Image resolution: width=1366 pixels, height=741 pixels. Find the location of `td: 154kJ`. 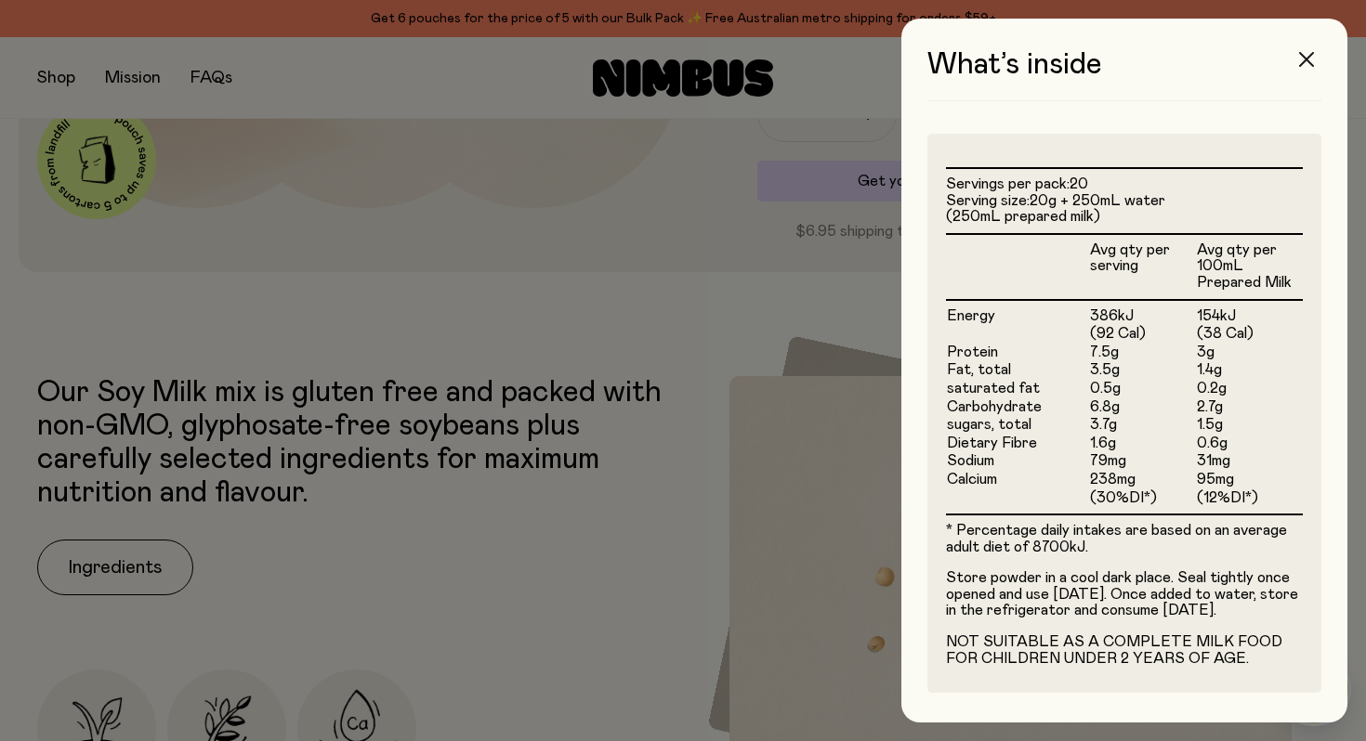

td: 154kJ is located at coordinates (1249, 313).